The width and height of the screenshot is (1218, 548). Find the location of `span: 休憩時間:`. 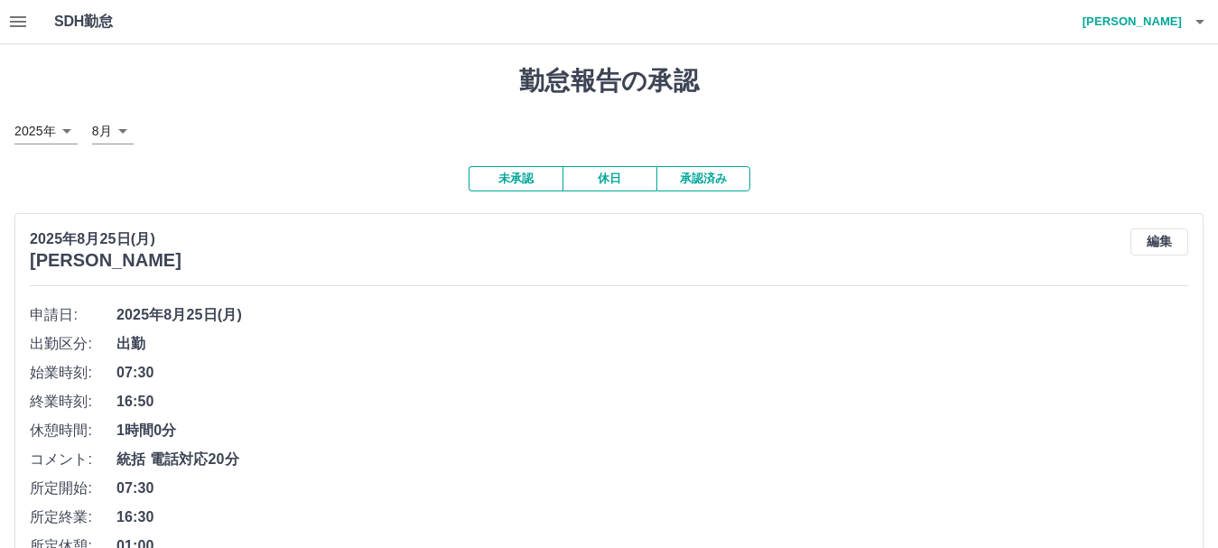

span: 休憩時間: is located at coordinates (73, 431).